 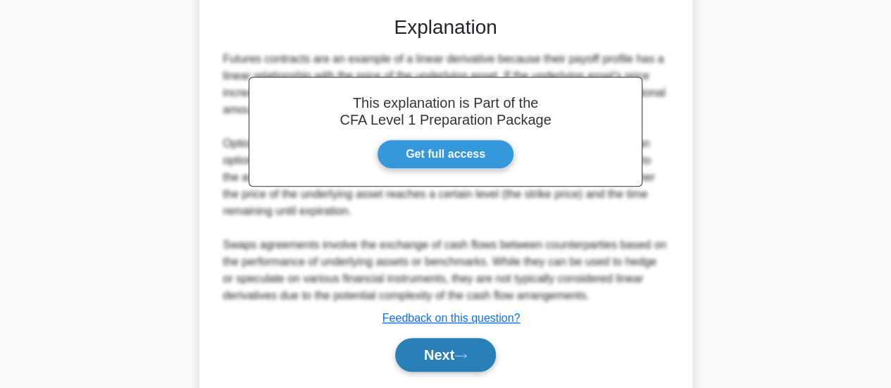 What do you see at coordinates (446, 27) in the screenshot?
I see `h3: Explanation` at bounding box center [446, 27].